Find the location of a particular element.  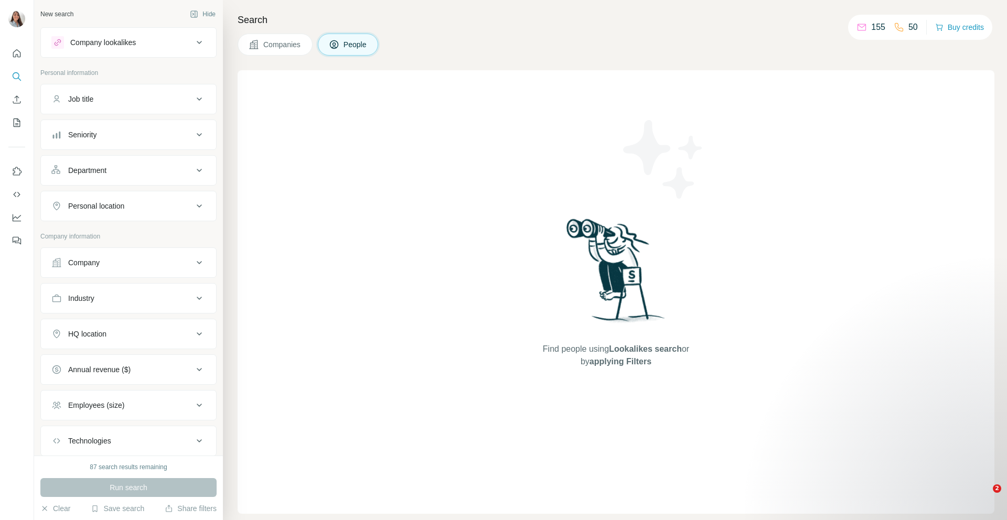

div: Company is located at coordinates (84, 263).